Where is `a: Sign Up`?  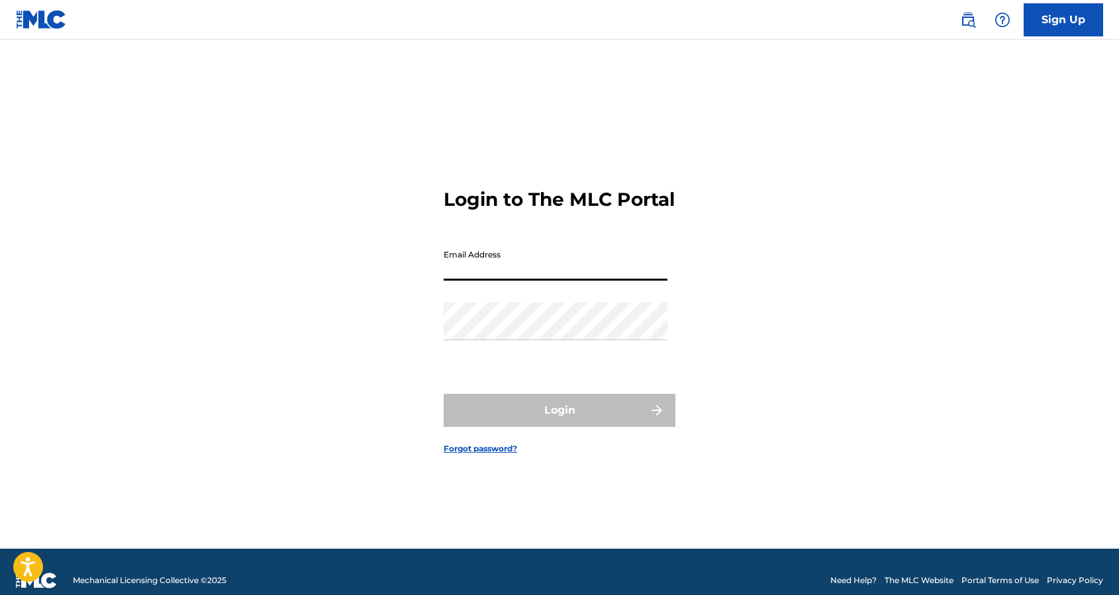
a: Sign Up is located at coordinates (1063, 20).